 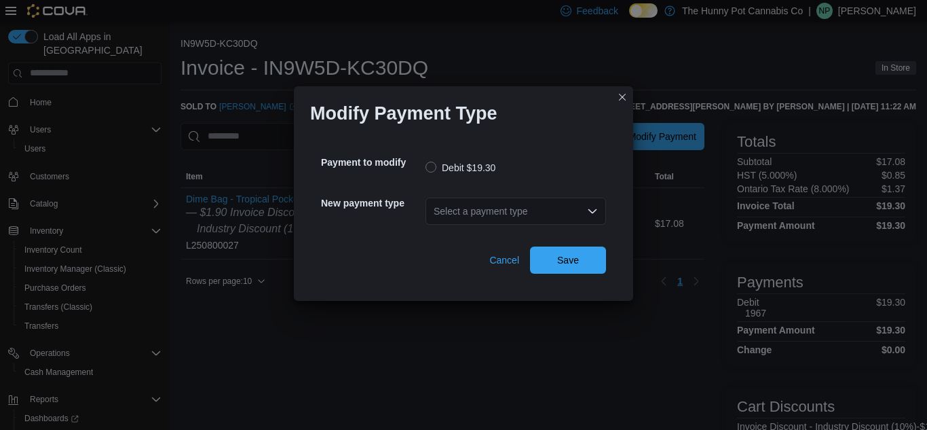 I want to click on span: Cancel, so click(x=504, y=260).